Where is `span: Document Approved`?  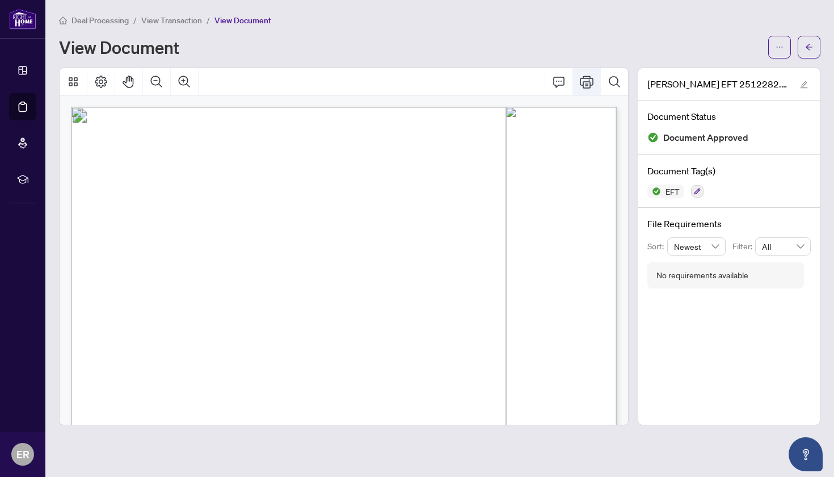
span: Document Approved is located at coordinates (706, 137).